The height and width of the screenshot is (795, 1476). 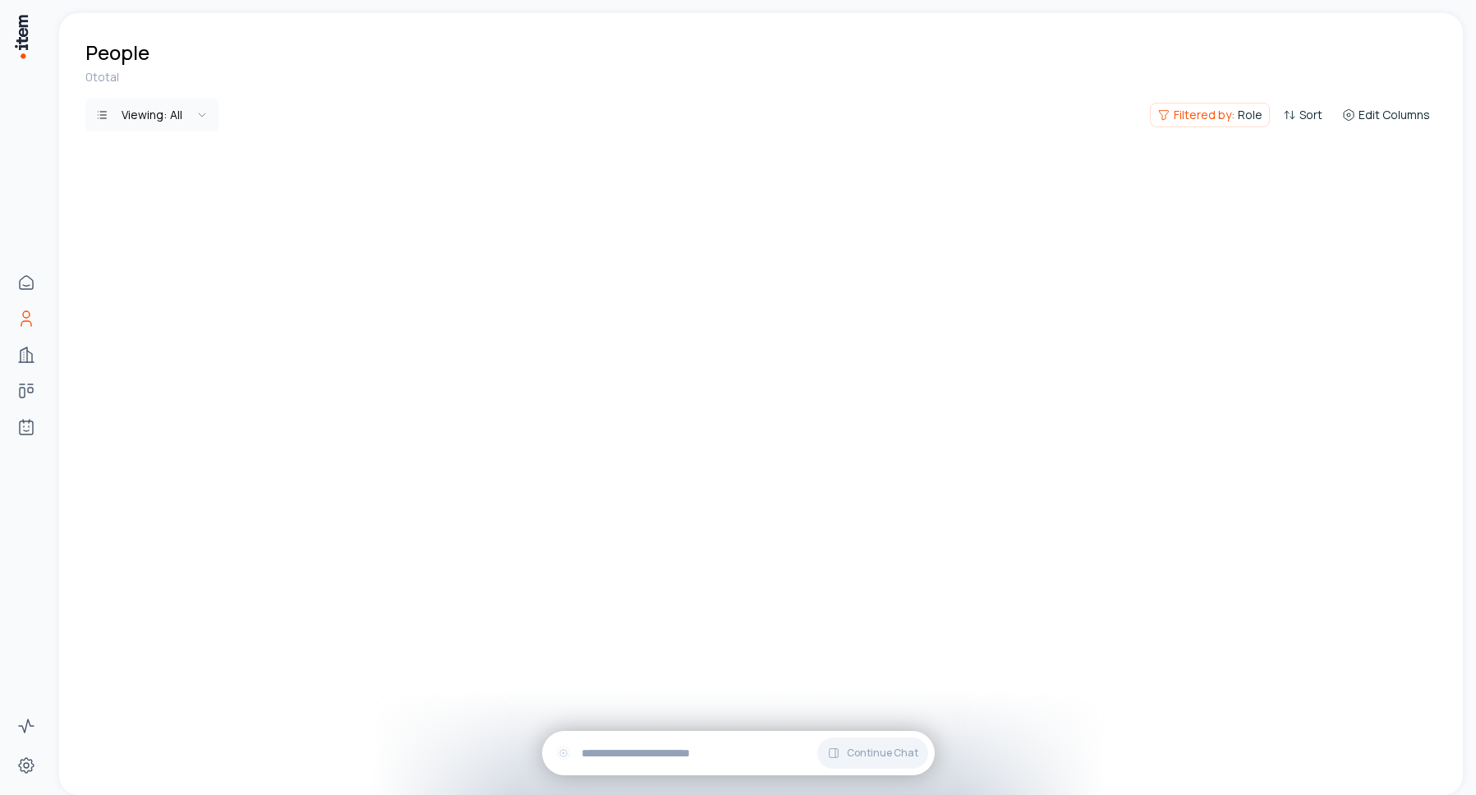 What do you see at coordinates (26, 726) in the screenshot?
I see `a: Activity` at bounding box center [26, 726].